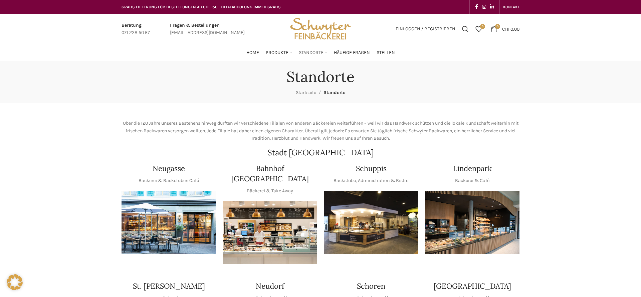  Describe the element at coordinates (479, 29) in the screenshot. I see `a: 0` at that location.